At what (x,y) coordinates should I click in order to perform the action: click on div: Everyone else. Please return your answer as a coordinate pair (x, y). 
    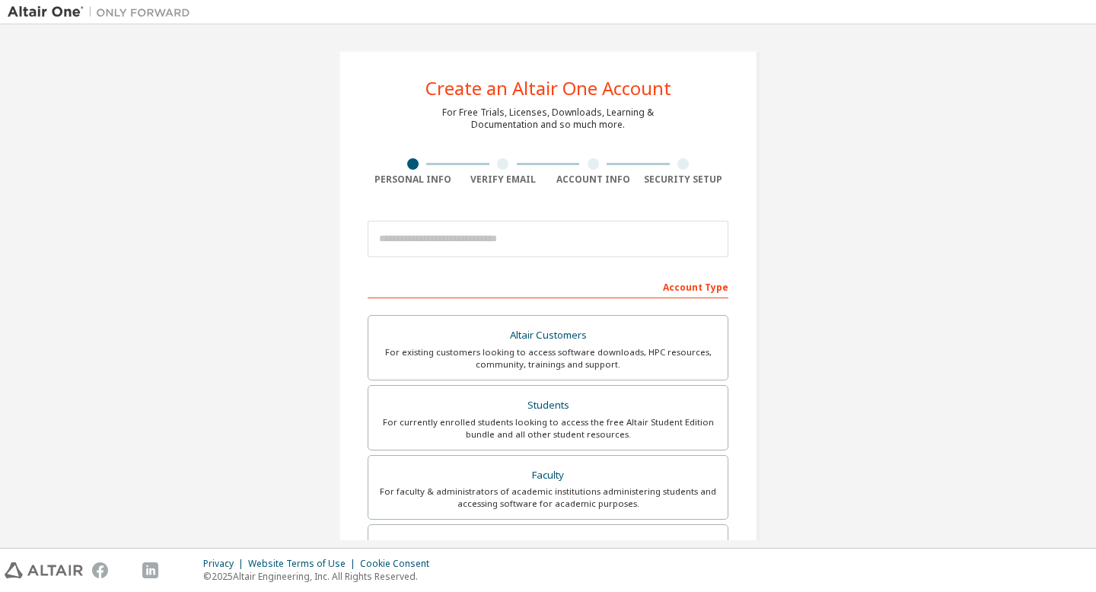
    Looking at the image, I should click on (548, 545).